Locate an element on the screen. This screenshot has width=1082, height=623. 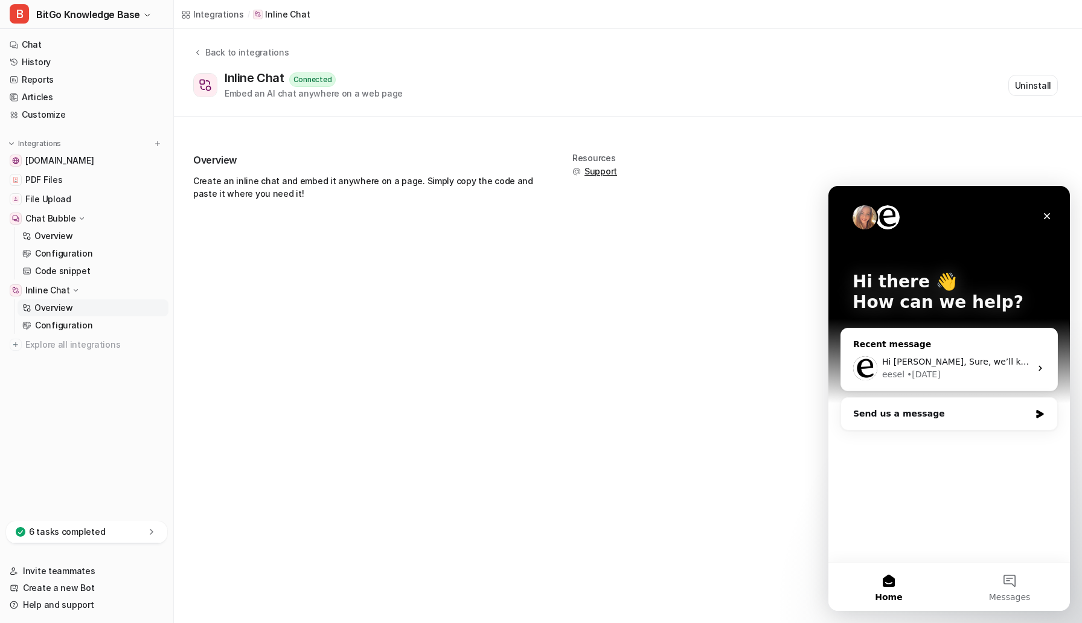
a: Reports is located at coordinates (86, 80).